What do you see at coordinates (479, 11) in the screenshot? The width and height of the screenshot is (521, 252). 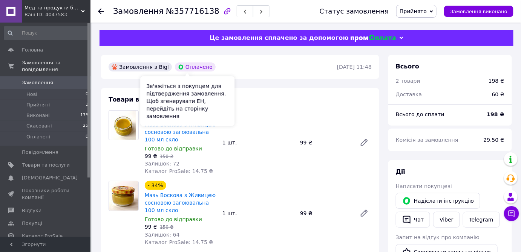 I see `span: Замовлення виконано` at bounding box center [479, 11].